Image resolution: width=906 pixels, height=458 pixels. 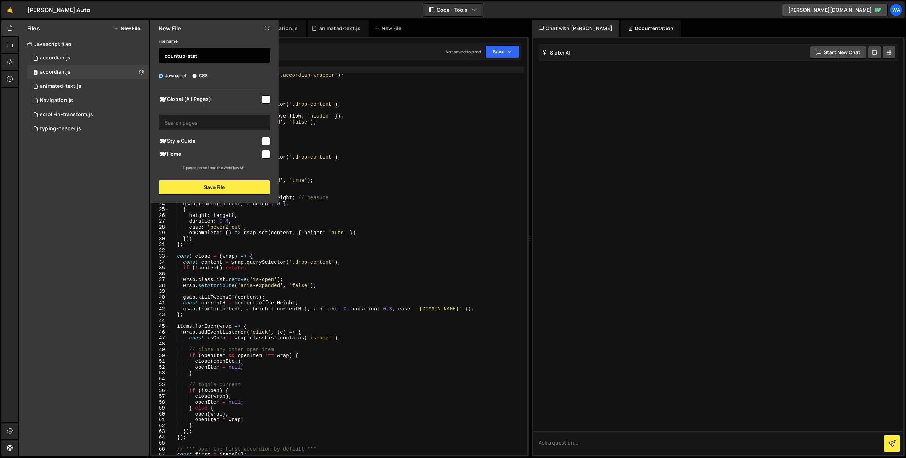 What do you see at coordinates (160, 350) in the screenshot?
I see `div: 49` at bounding box center [160, 350].